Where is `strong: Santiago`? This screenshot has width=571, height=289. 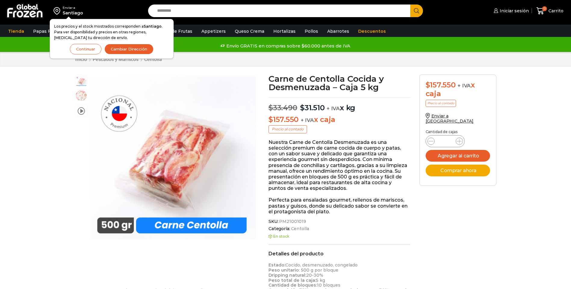 strong: Santiago is located at coordinates (153, 26).